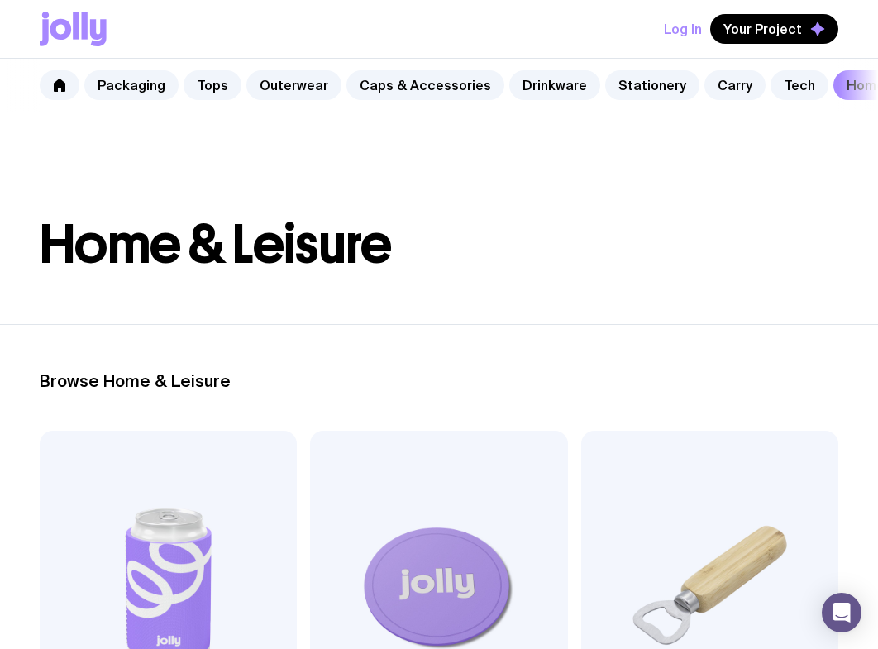 This screenshot has height=649, width=878. What do you see at coordinates (842, 613) in the screenshot?
I see `div: Open Intercom Messenger` at bounding box center [842, 613].